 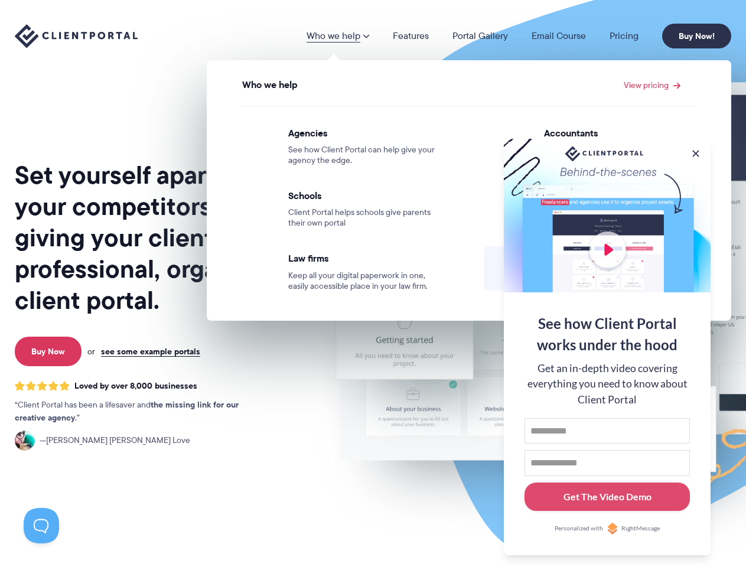 What do you see at coordinates (338, 36) in the screenshot?
I see `a: Who we help` at bounding box center [338, 36].